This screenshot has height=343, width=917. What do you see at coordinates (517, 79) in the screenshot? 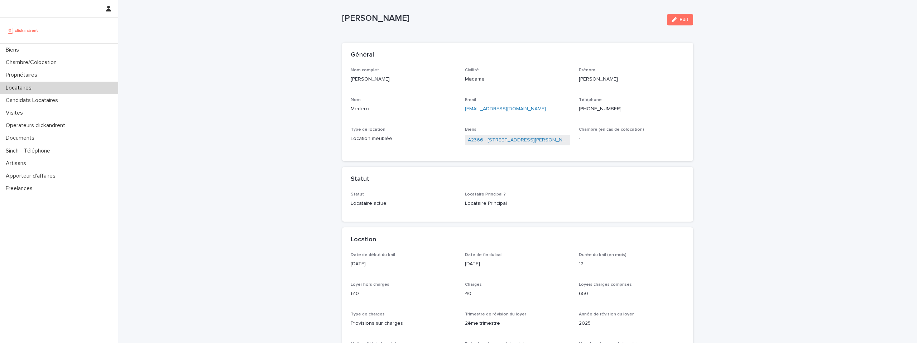
I see `p: Madame` at bounding box center [517, 79].